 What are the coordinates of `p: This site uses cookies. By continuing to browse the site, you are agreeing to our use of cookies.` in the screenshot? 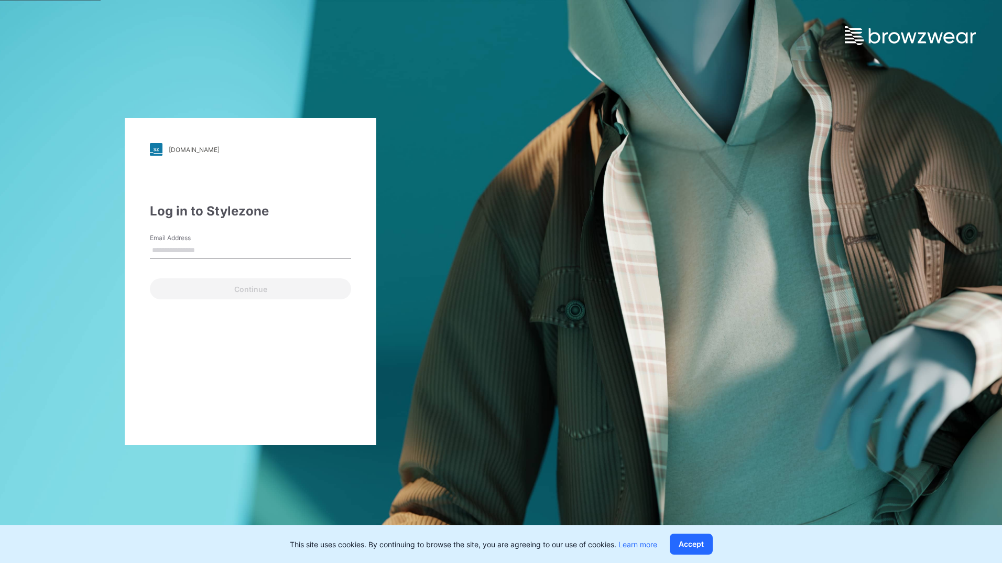 It's located at (473, 544).